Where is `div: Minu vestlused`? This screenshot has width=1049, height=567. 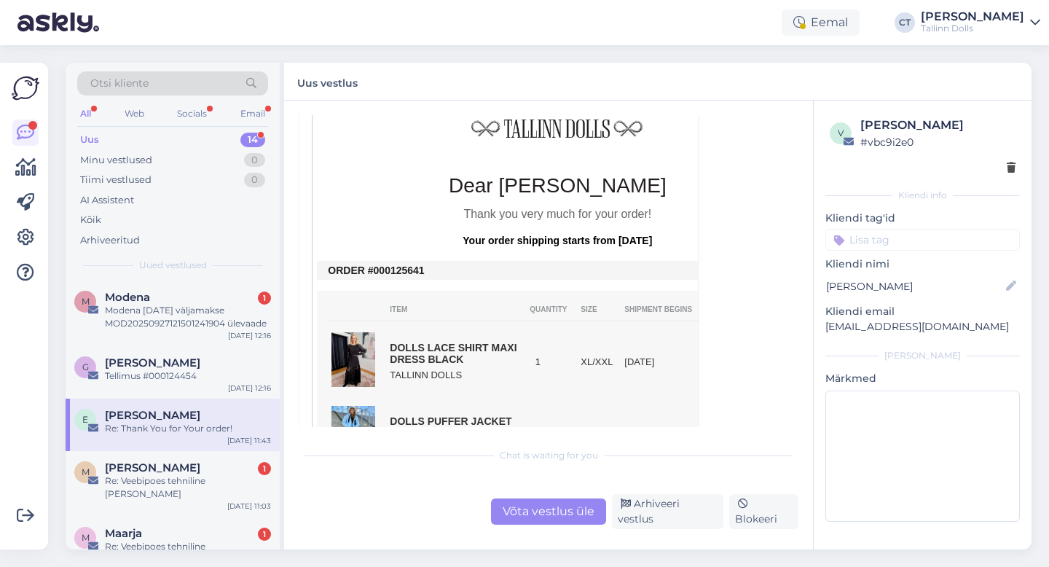
div: Minu vestlused is located at coordinates (116, 160).